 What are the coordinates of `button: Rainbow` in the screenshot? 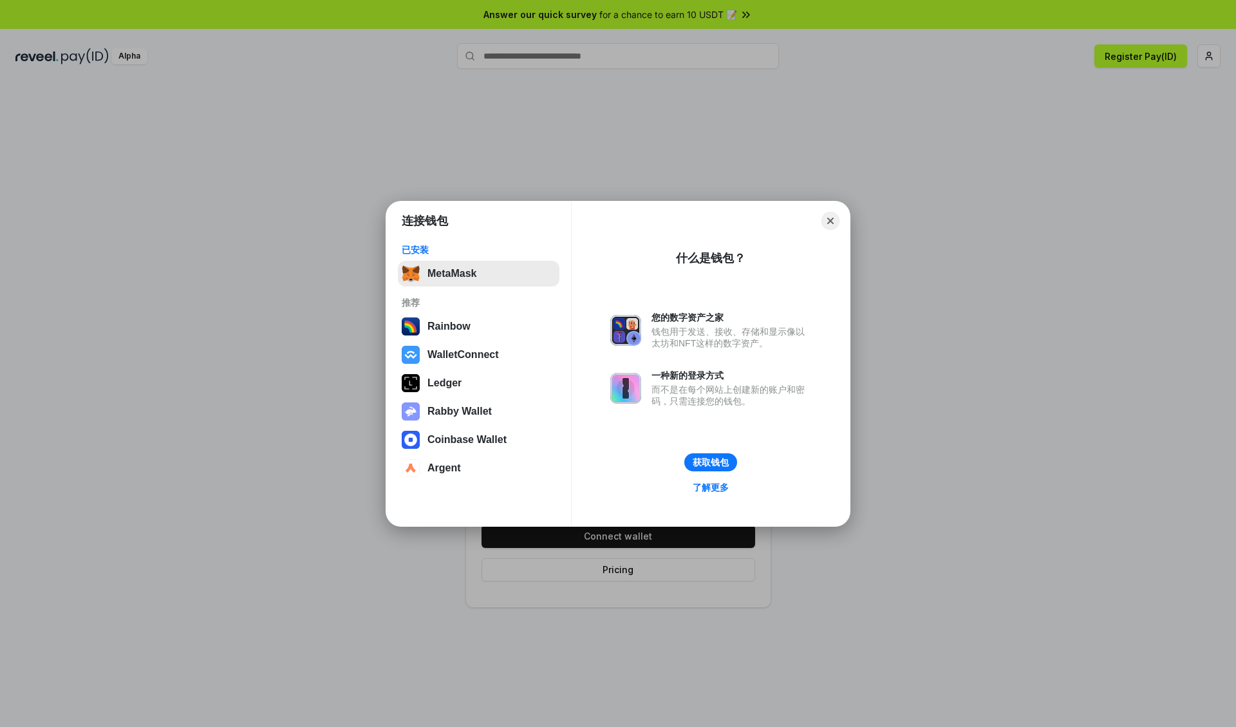 It's located at (478, 326).